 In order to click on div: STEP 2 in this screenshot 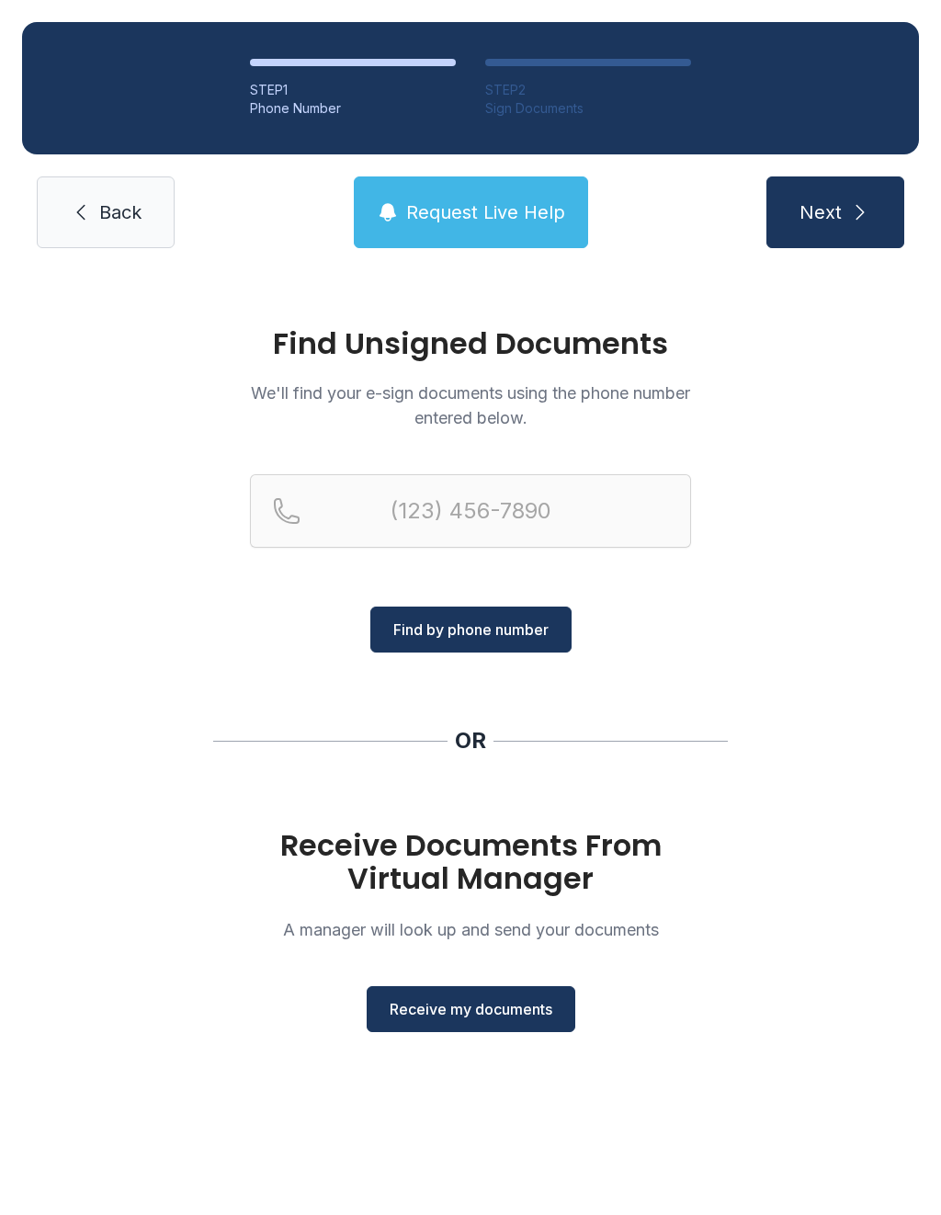, I will do `click(588, 90)`.